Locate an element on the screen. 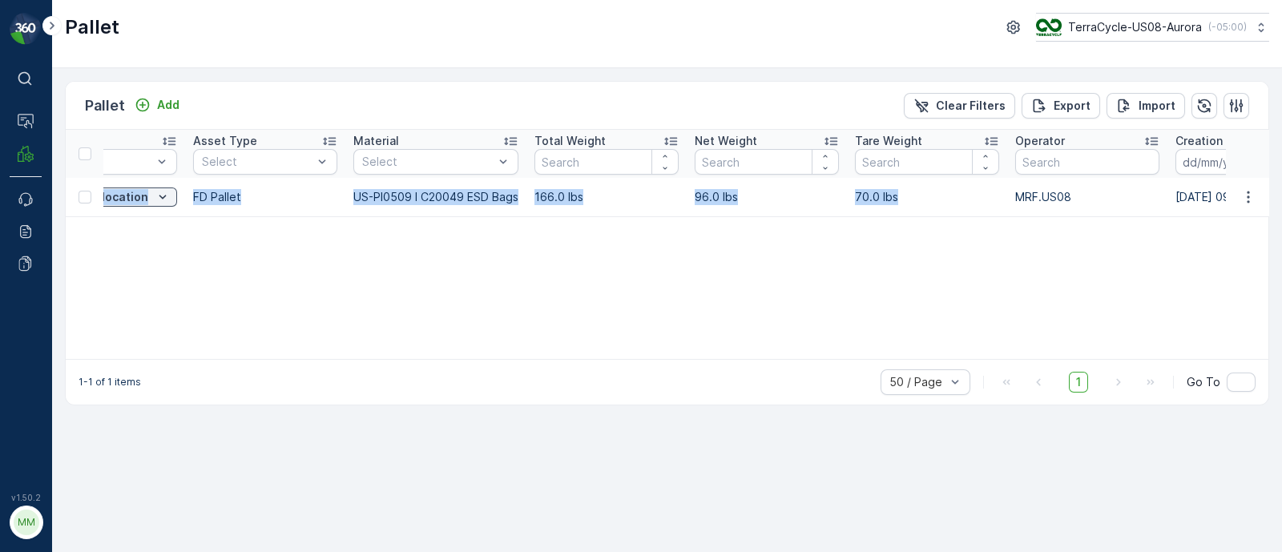 The image size is (1282, 552). p: ( -05:00 ) is located at coordinates (1228, 27).